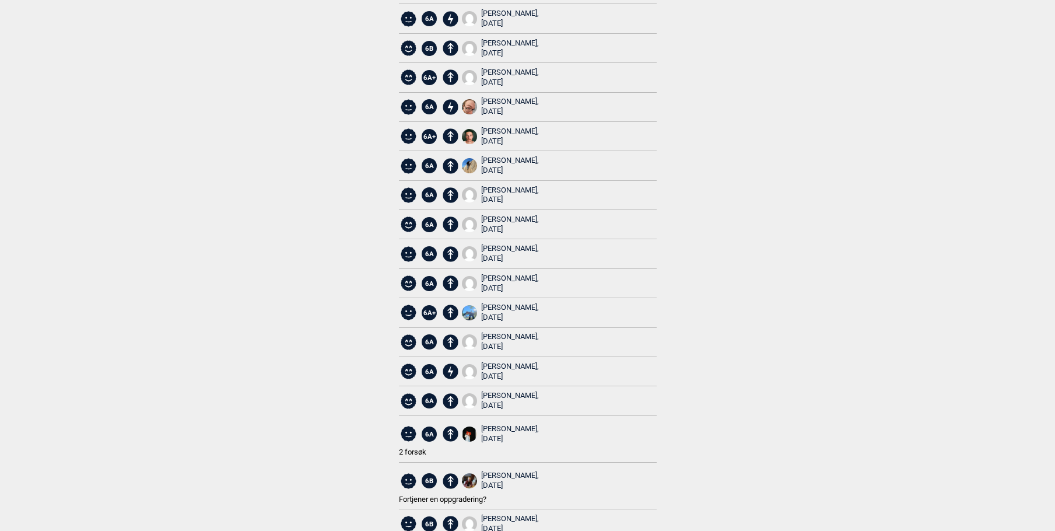  I want to click on span: 2 forsøk, so click(412, 451).